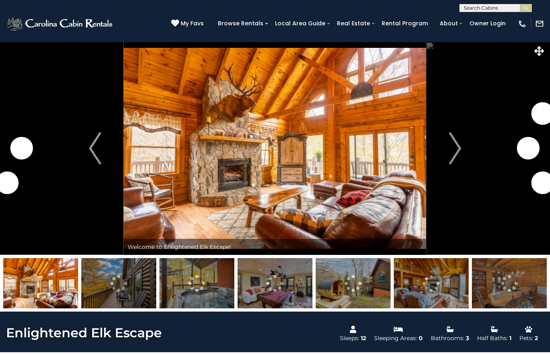 Image resolution: width=550 pixels, height=355 pixels. Describe the element at coordinates (119, 283) in the screenshot. I see `img: 163279299` at that location.